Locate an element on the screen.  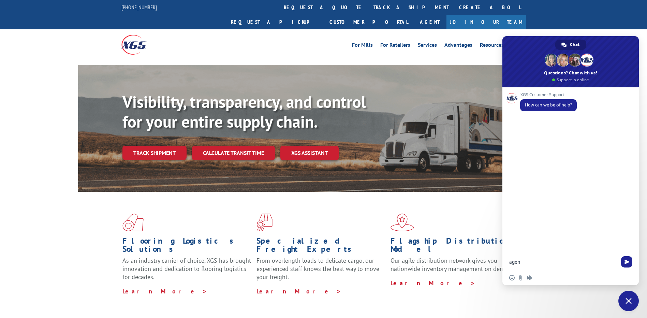
span: Our agile distribution network gives you nationwide inventory management on demand. is located at coordinates (454, 264).